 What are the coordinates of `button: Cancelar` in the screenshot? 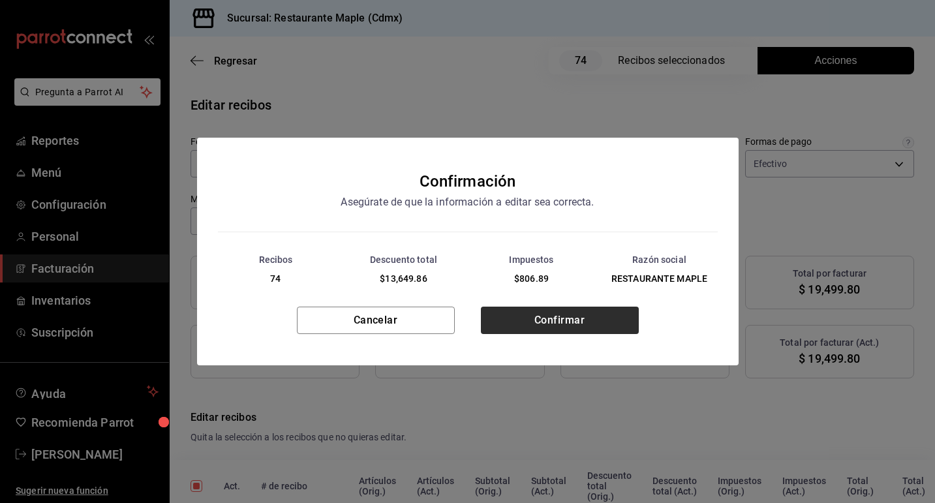 It's located at (376, 320).